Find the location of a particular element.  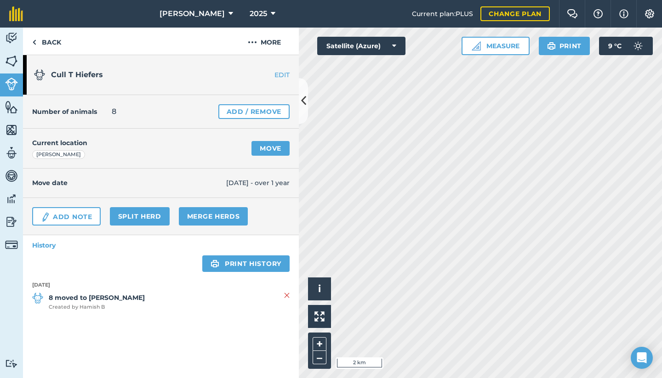

img: svg+xml;base64,PHN2ZyB4bWxucz0iaHR0cDovL3d3dy53My5vcmcvMjAwMC9zdmciIHdpZHRoPSI5IiBoZWlnaHQ9IjI0Ii... is located at coordinates (34, 42).